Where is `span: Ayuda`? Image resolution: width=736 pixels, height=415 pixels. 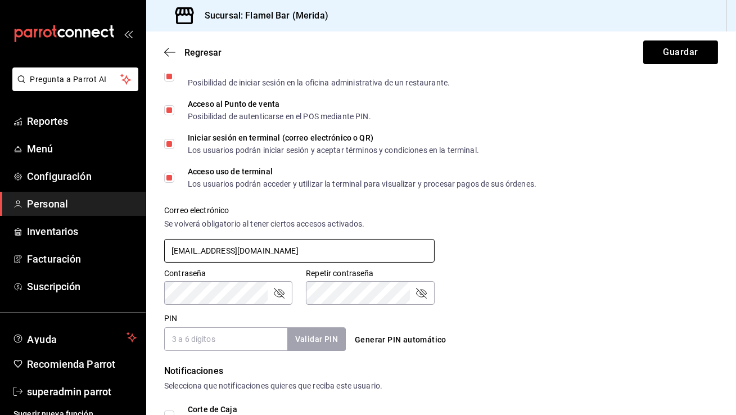 span: Ayuda is located at coordinates (74, 337).